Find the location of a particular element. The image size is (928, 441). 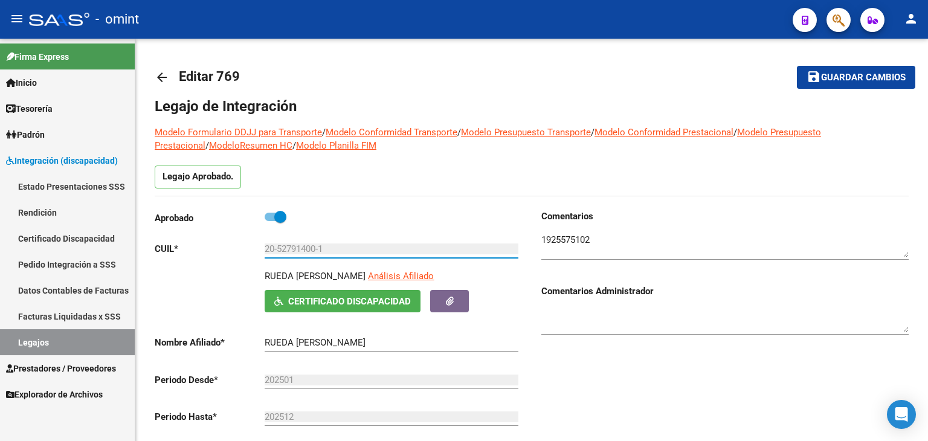

p: Legajo Aprobado. is located at coordinates (197, 177).